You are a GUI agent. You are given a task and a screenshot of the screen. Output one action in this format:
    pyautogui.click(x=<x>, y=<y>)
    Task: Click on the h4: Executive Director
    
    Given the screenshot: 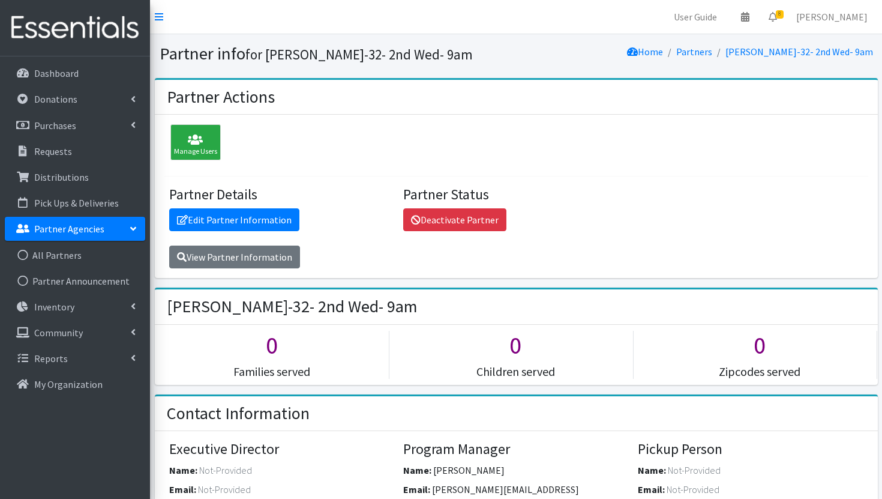 What is the action you would take?
    pyautogui.click(x=282, y=449)
    